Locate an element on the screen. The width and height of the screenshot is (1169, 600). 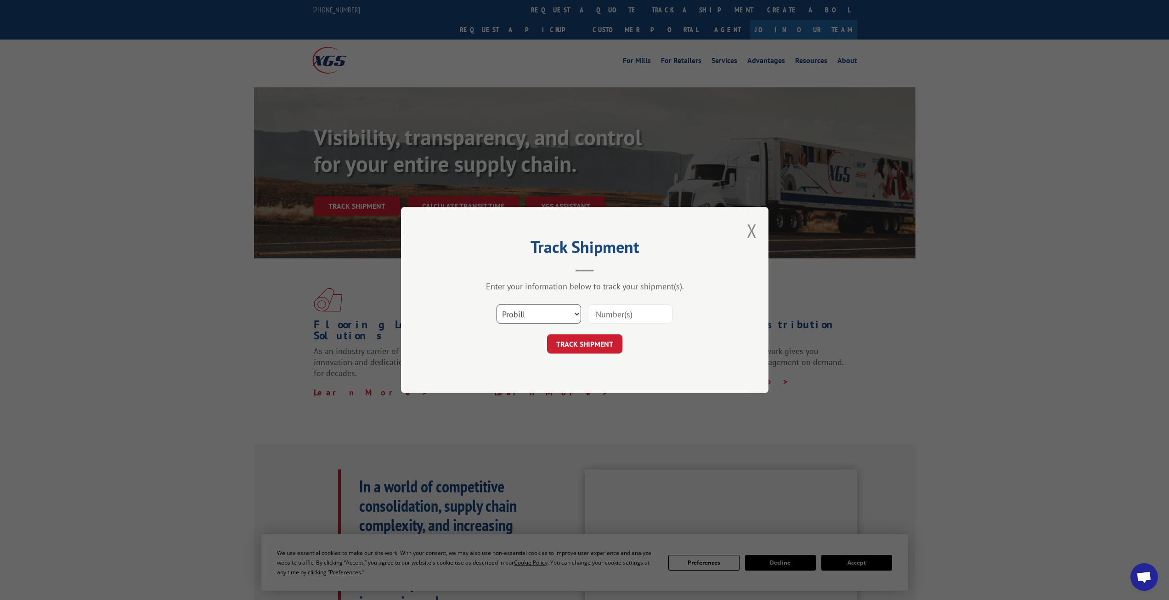
button: Close modal is located at coordinates (752, 230).